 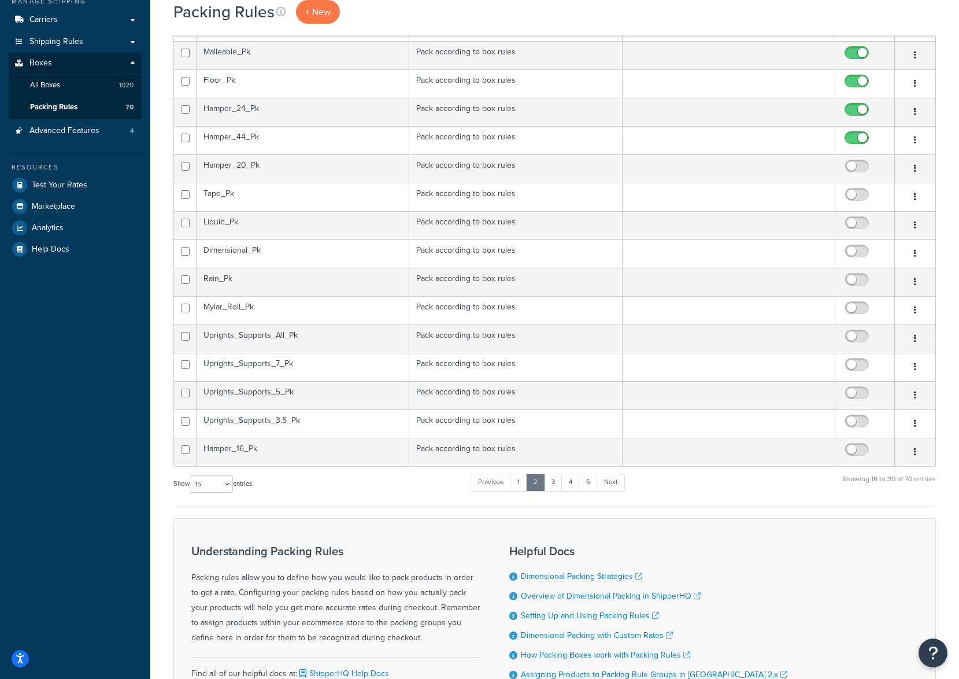 I want to click on td: Hamper_16_Pk, so click(x=303, y=452).